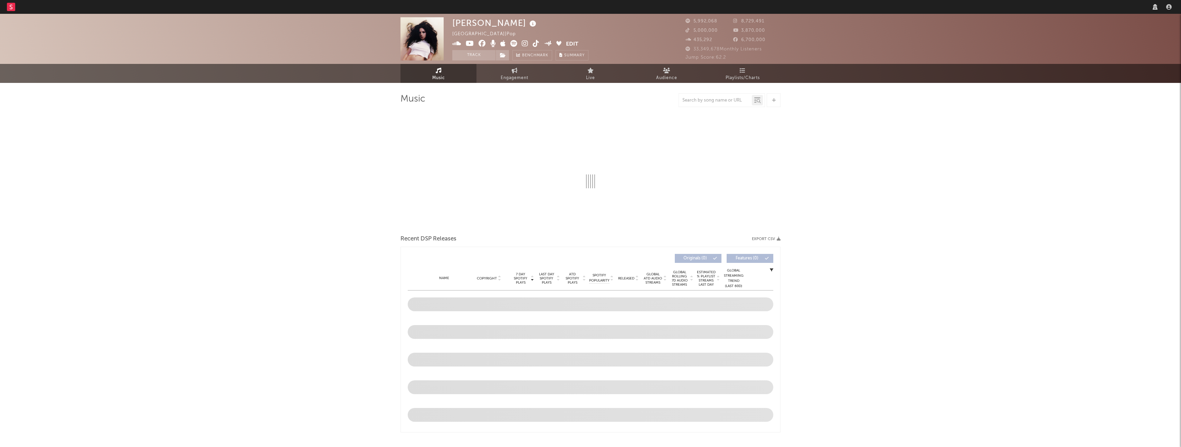 This screenshot has height=447, width=1181. What do you see at coordinates (487, 278) in the screenshot?
I see `span: Copyright` at bounding box center [487, 278].